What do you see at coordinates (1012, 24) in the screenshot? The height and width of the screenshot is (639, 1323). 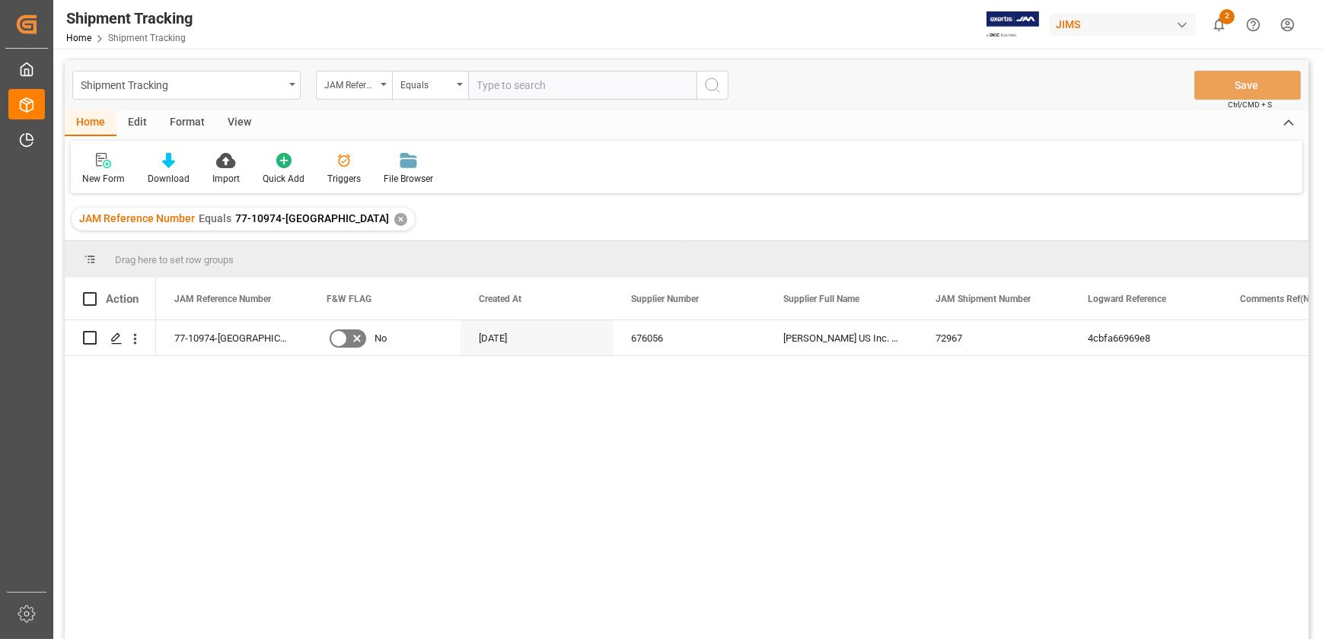 I see `img: Exertis%20JAM%20-%20Email%20Logo.jpg_1722504956.jpg` at bounding box center [1012, 24].